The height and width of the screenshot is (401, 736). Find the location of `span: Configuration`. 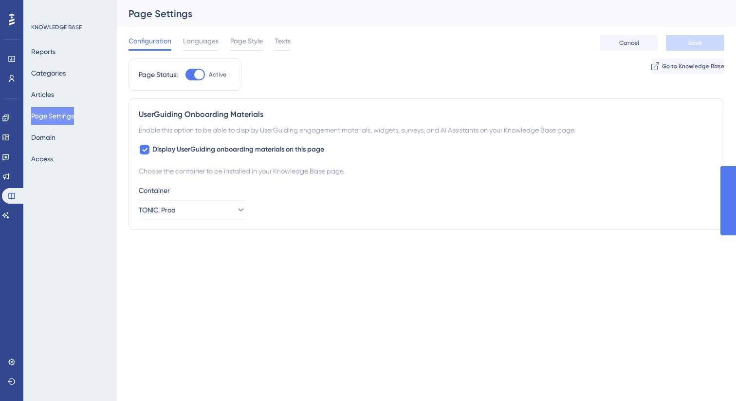

span: Configuration is located at coordinates (150, 41).